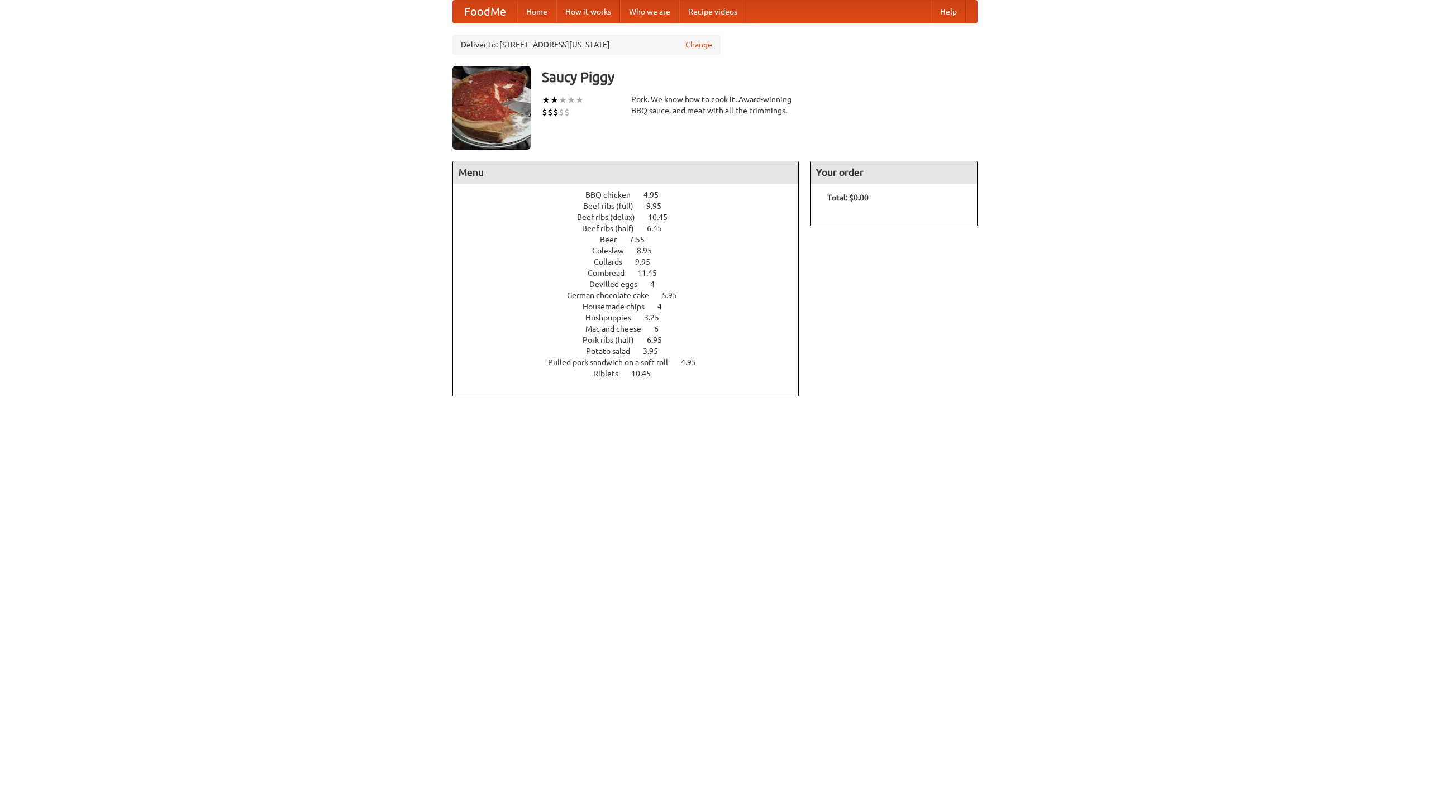 This screenshot has width=1430, height=790. What do you see at coordinates (613, 251) in the screenshot?
I see `span: Coleslaw` at bounding box center [613, 251].